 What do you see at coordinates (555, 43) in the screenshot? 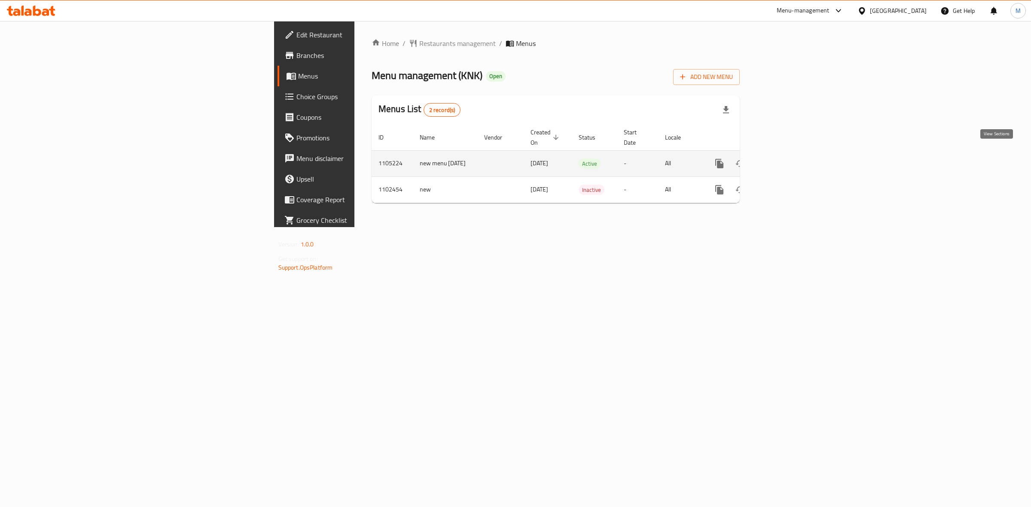
I see `nav: breadcrumb` at bounding box center [555, 43].